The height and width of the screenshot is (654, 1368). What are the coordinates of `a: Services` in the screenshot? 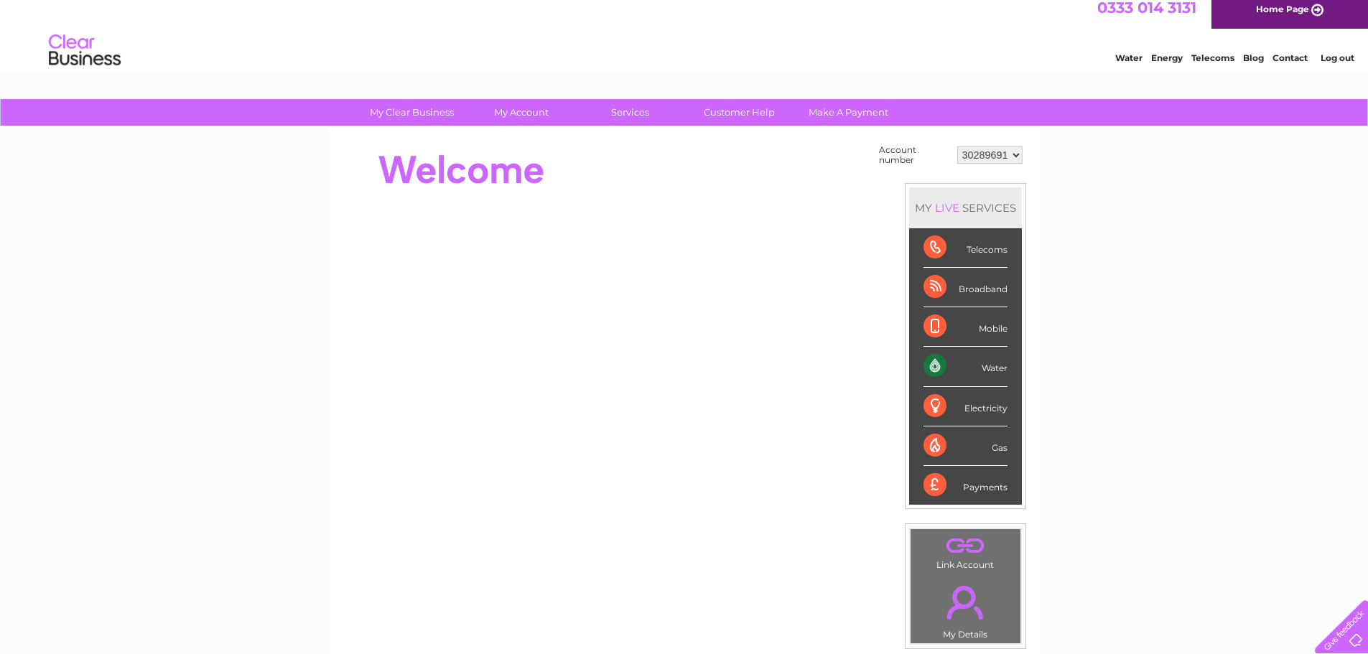 It's located at (630, 112).